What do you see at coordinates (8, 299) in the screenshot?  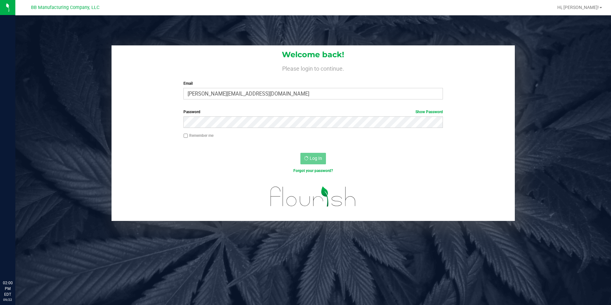 I see `p: 09/22` at bounding box center [8, 299].